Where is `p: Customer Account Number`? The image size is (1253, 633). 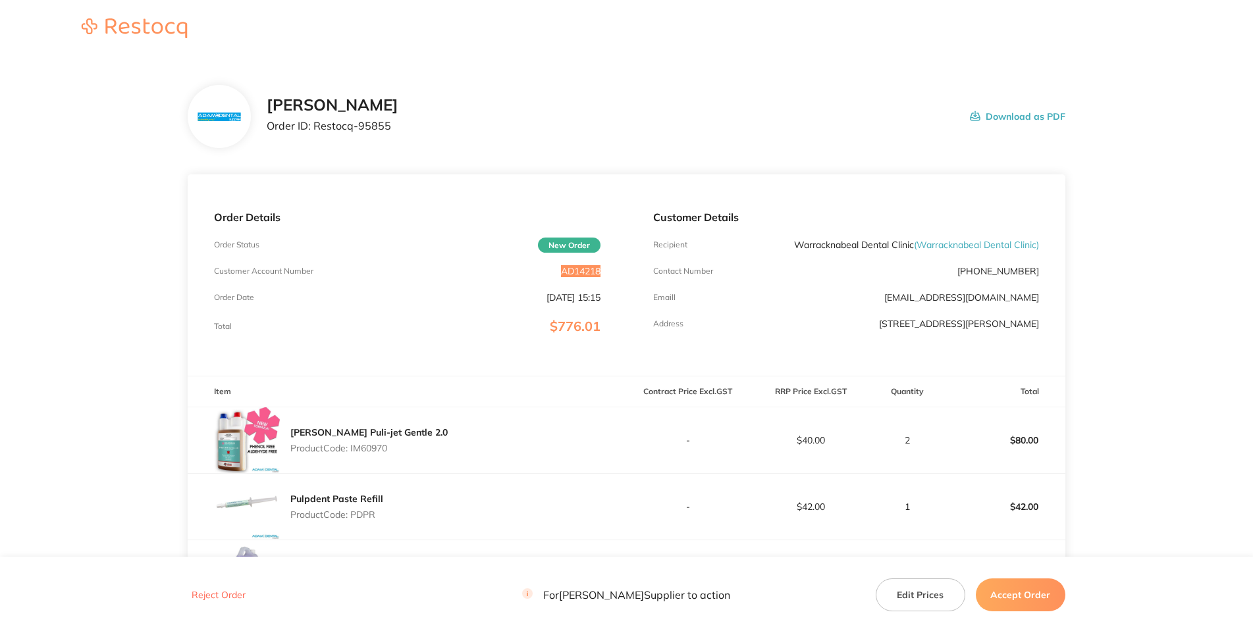
p: Customer Account Number is located at coordinates (263, 271).